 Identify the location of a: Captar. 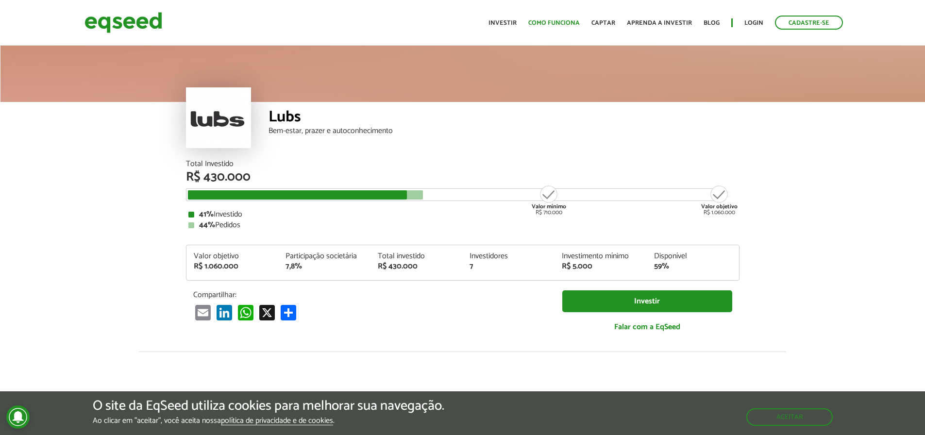
(603, 23).